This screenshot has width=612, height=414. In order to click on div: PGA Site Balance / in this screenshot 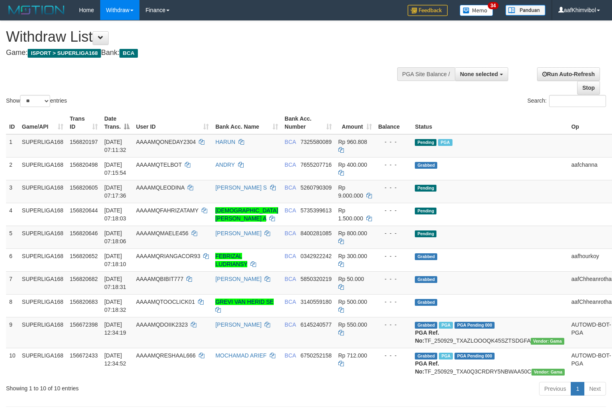, I will do `click(426, 74)`.